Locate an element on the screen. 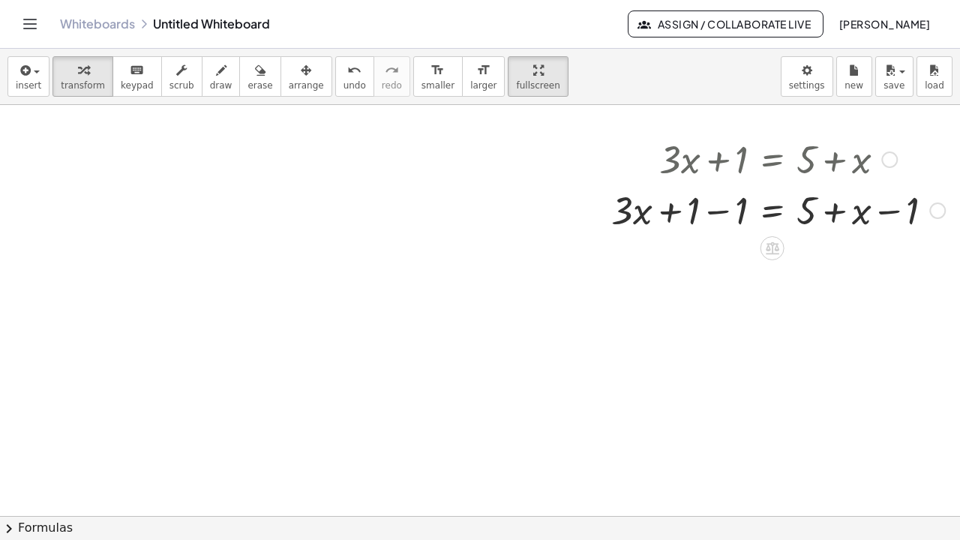 This screenshot has height=540, width=960. button: fullscreen is located at coordinates (538, 76).